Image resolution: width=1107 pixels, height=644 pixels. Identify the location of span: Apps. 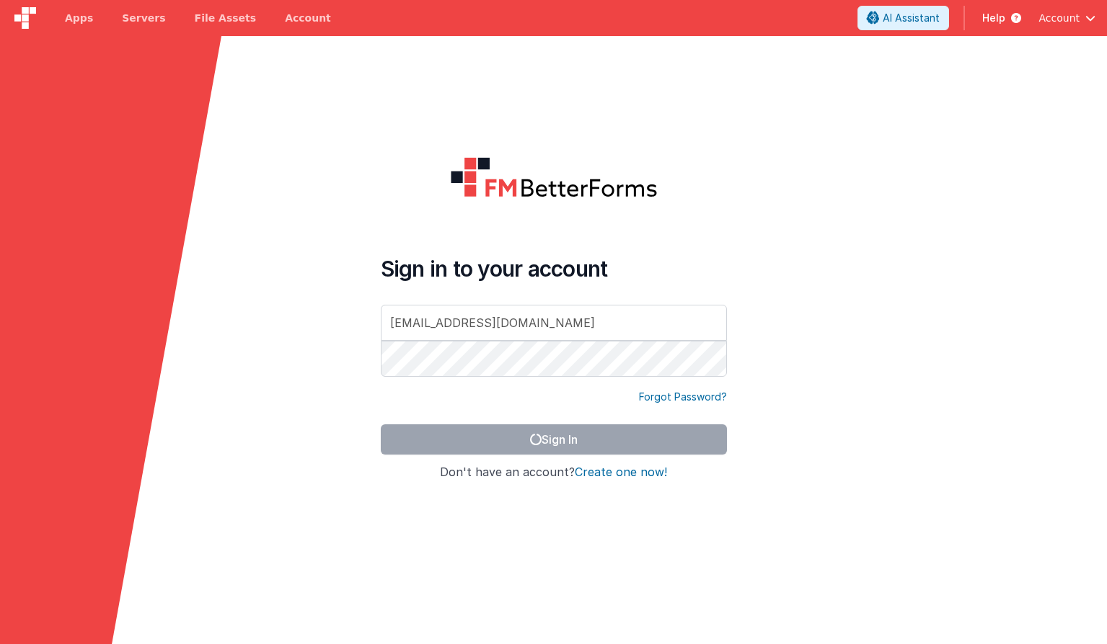
(79, 18).